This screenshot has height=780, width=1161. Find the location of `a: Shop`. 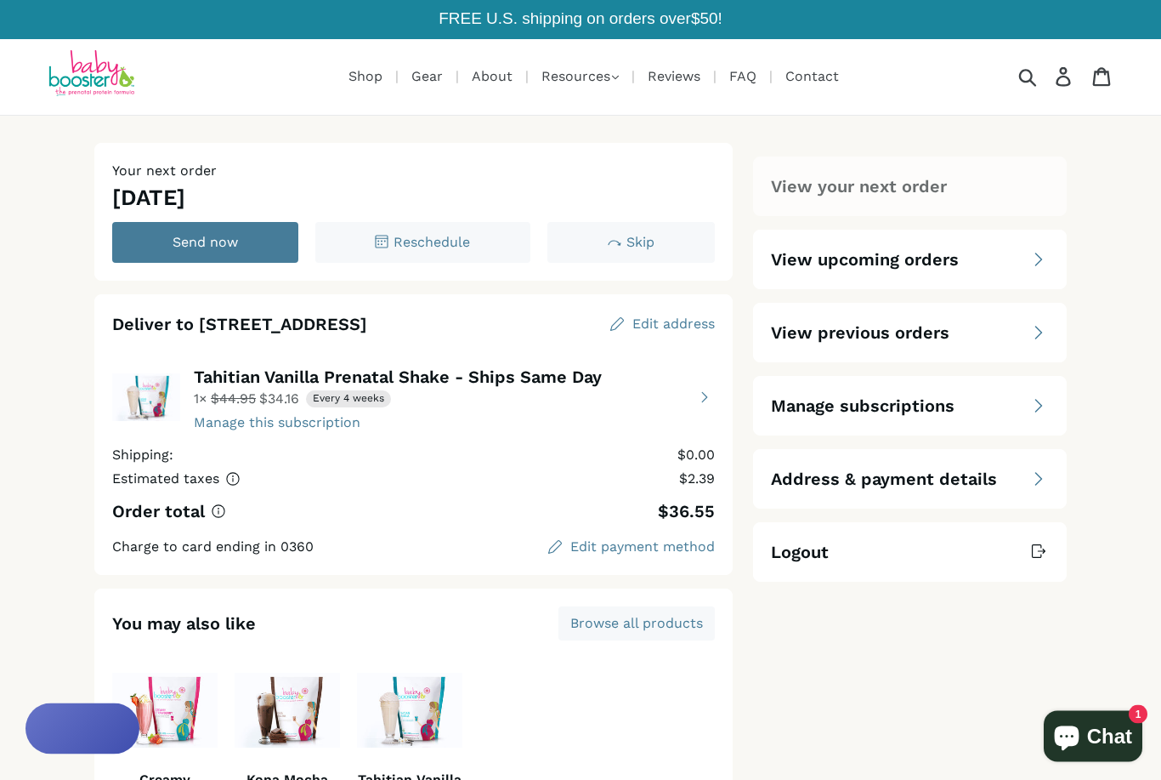

a: Shop is located at coordinates (366, 77).